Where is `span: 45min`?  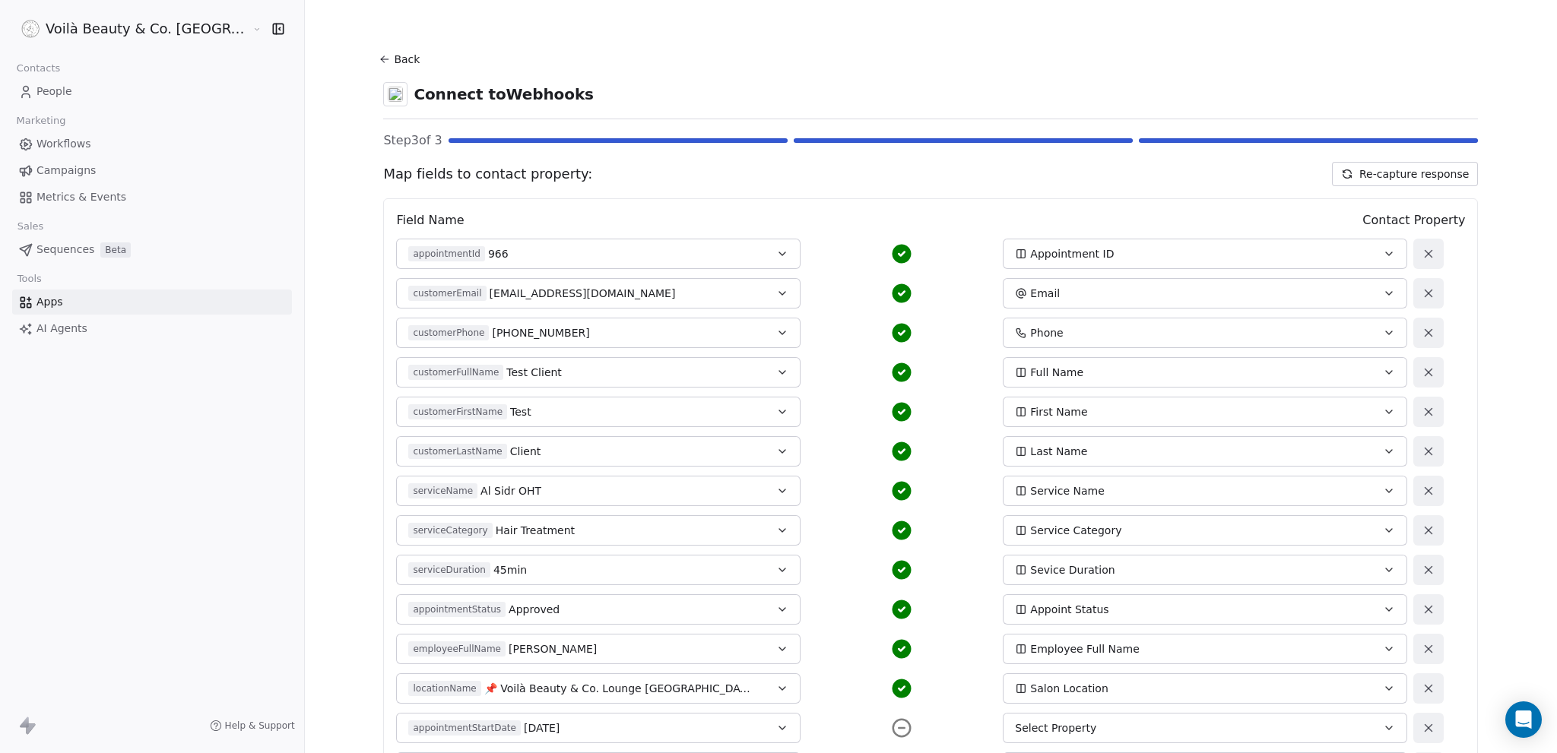 span: 45min is located at coordinates (510, 570).